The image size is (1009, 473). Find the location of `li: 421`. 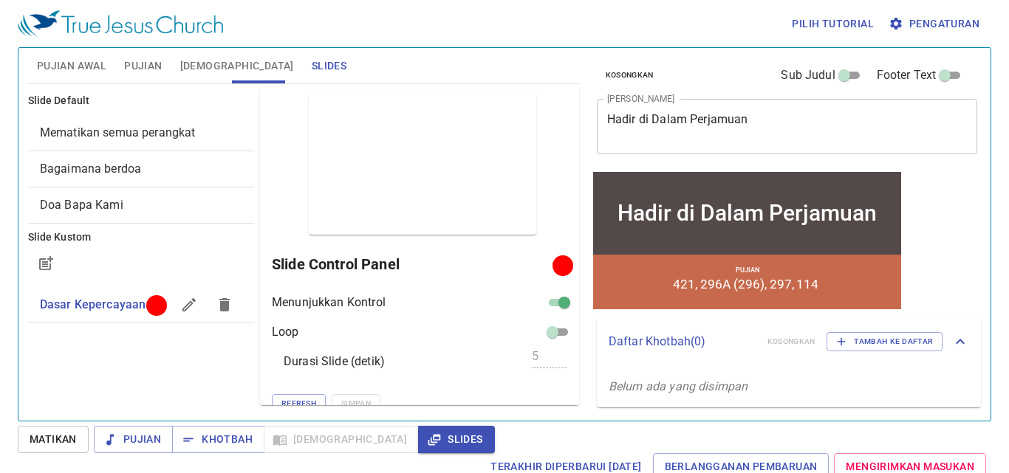

li: 421 is located at coordinates (94, 114).